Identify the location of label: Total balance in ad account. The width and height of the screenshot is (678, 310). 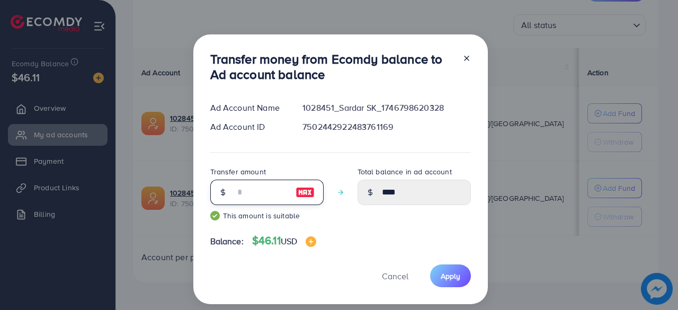
(405, 172).